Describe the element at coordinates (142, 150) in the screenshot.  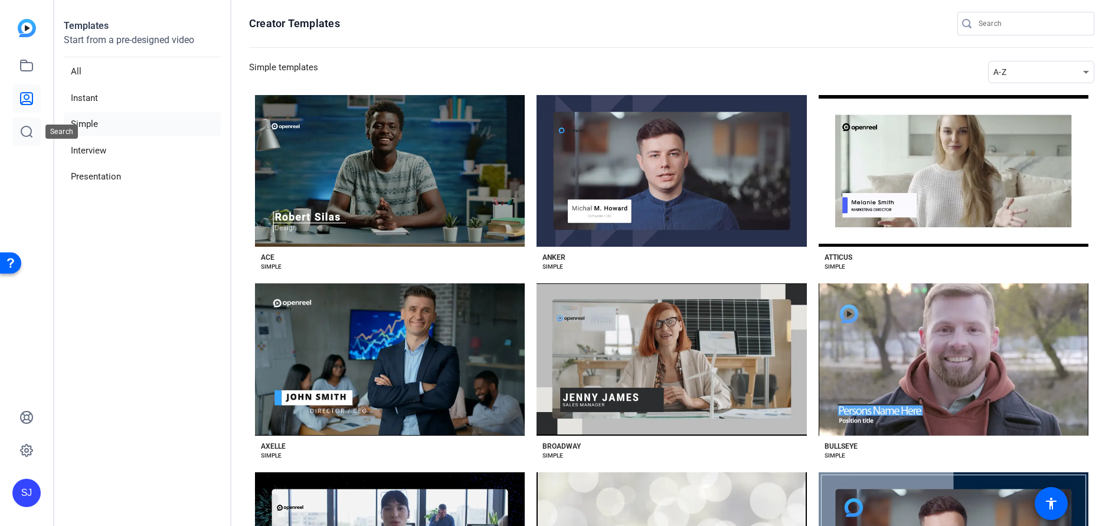
I see `li: Interview` at that location.